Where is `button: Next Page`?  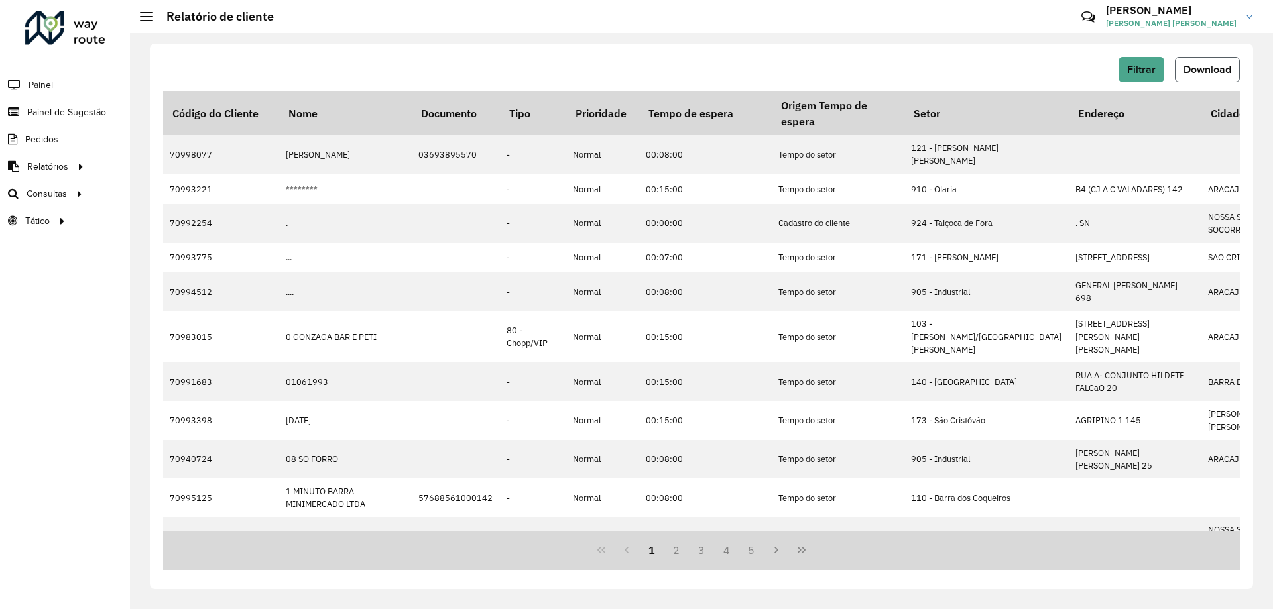
button: Next Page is located at coordinates (777, 550).